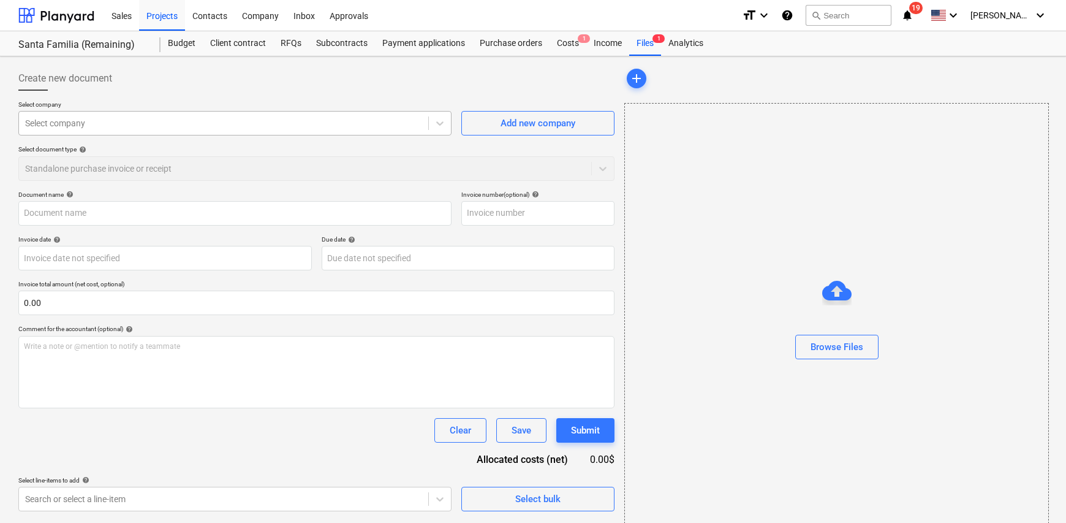 Image resolution: width=1066 pixels, height=523 pixels. What do you see at coordinates (235, 194) in the screenshot?
I see `div: Document name` at bounding box center [235, 194].